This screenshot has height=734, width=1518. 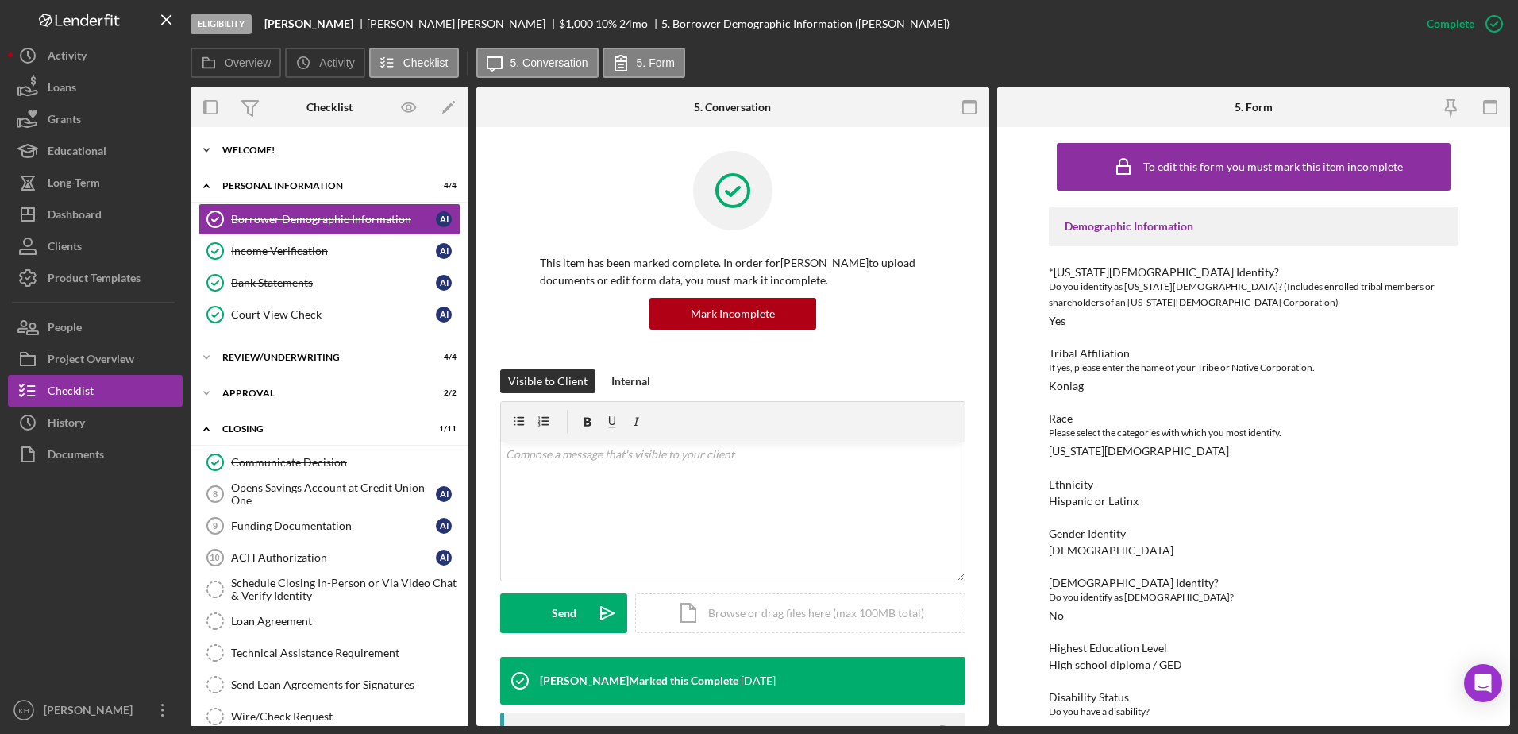 What do you see at coordinates (95, 246) in the screenshot?
I see `button: Clients` at bounding box center [95, 246].